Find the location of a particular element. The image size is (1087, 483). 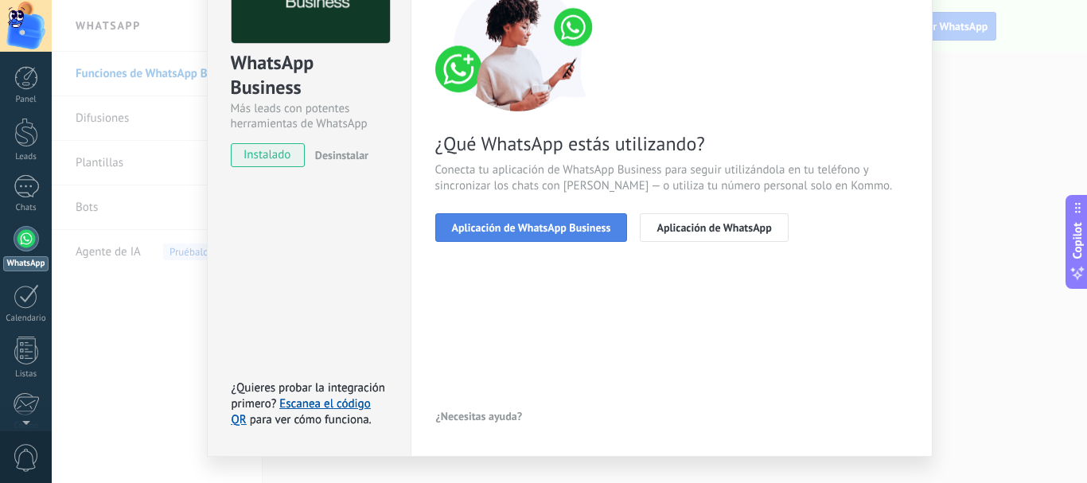

div: Más leads con potentes herramientas de WhatsApp is located at coordinates (309, 116).